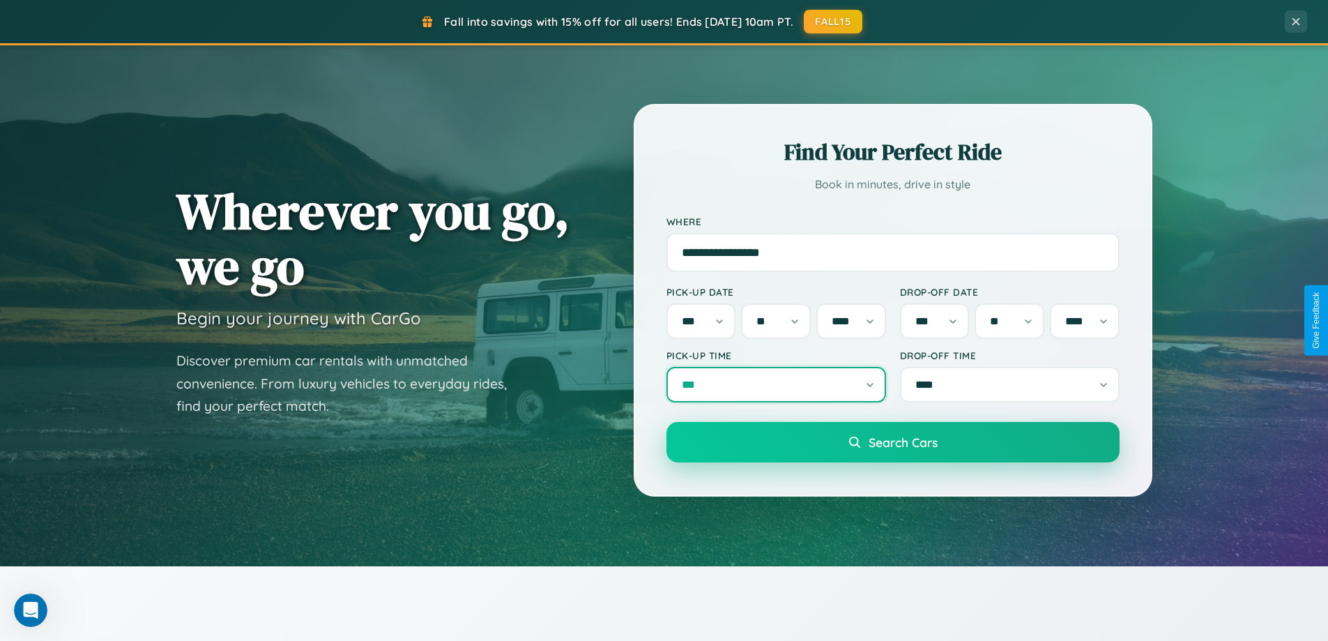  Describe the element at coordinates (833, 22) in the screenshot. I see `button: FALL15` at that location.